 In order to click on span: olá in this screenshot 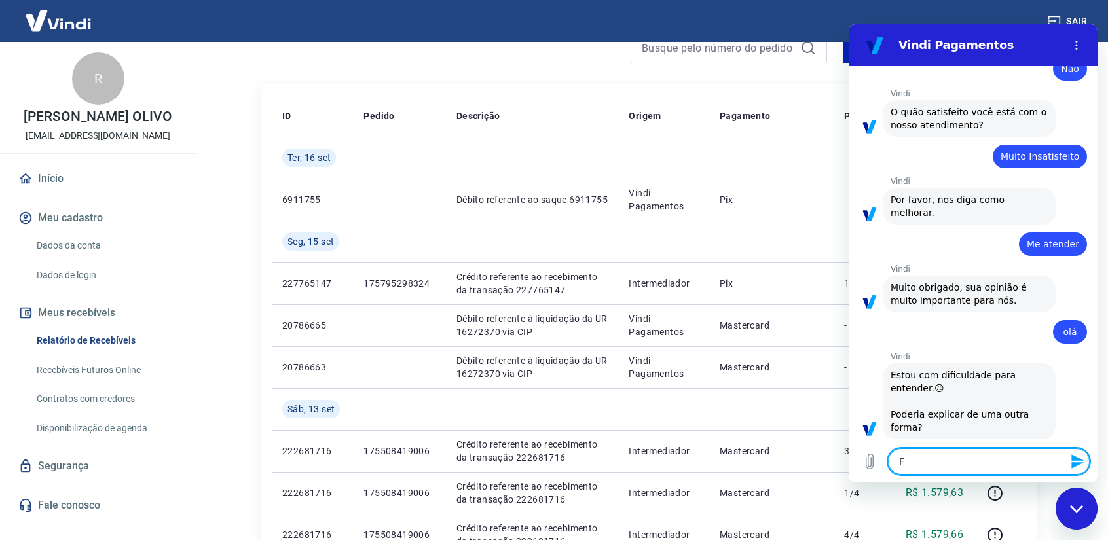, I will do `click(221, 308)`.